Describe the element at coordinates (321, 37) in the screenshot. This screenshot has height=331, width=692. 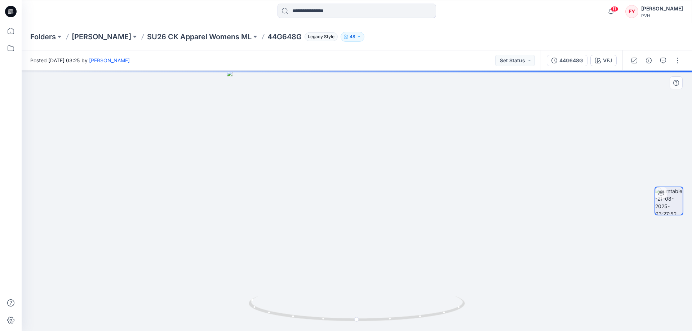
I see `span: Legacy Style` at that location.